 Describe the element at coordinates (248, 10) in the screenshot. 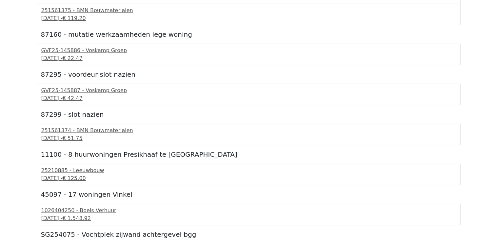

I see `div: 251561375 - BMN Bouwmaterialen` at that location.